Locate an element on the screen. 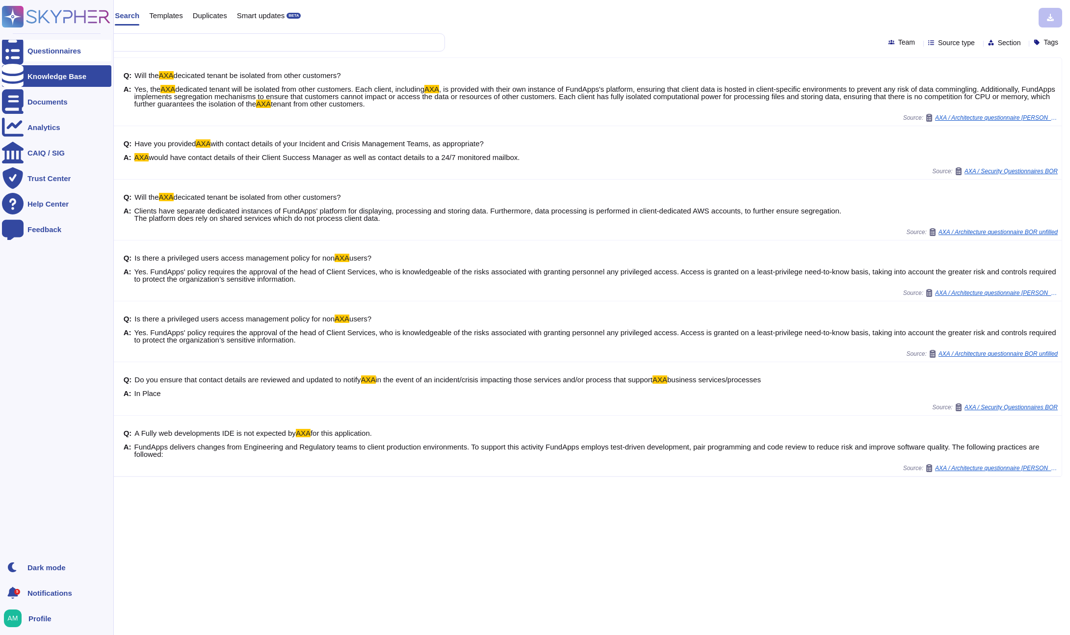 Image resolution: width=1070 pixels, height=635 pixels. div: Dark mode is located at coordinates (47, 567).